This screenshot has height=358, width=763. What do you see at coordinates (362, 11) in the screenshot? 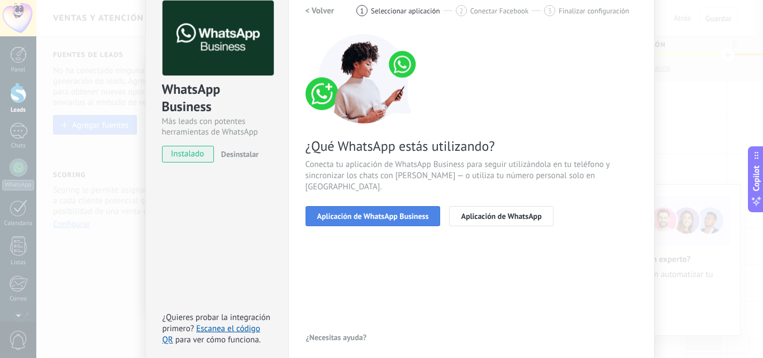
I see `span: 1` at bounding box center [362, 11].